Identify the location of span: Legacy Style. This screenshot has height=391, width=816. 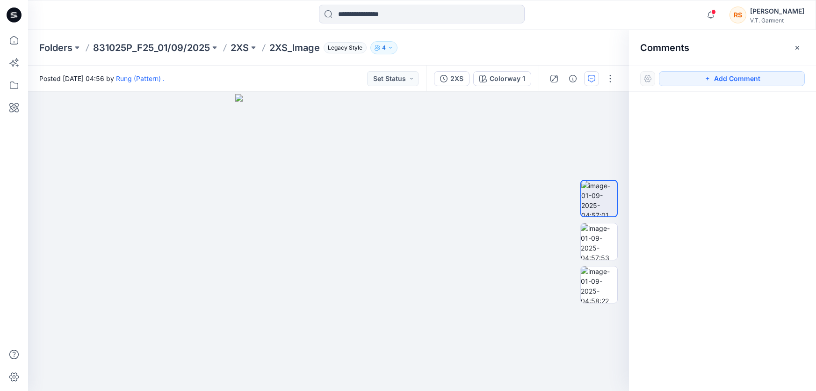
(345, 48).